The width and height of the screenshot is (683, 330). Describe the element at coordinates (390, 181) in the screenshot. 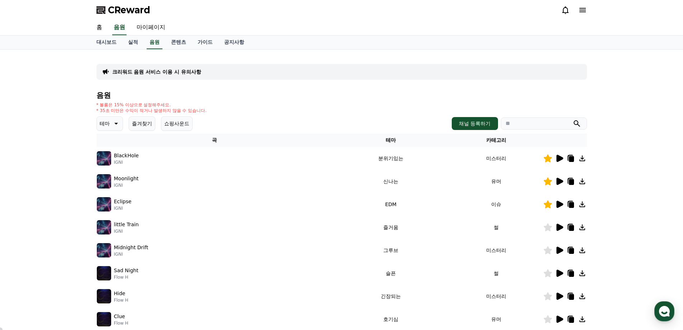

I see `td: 신나는` at that location.